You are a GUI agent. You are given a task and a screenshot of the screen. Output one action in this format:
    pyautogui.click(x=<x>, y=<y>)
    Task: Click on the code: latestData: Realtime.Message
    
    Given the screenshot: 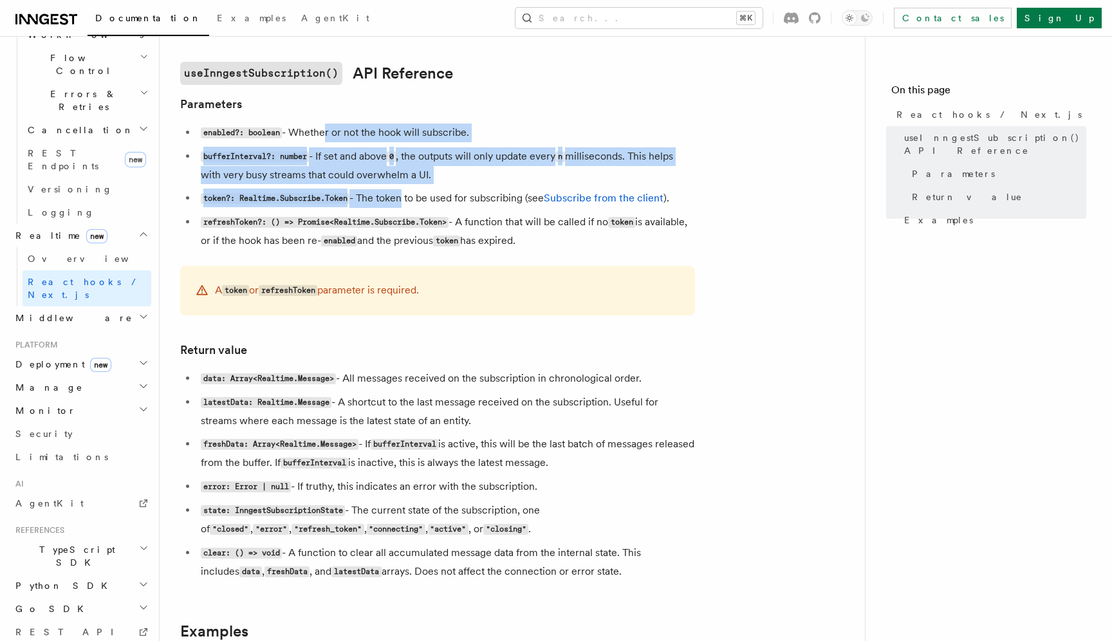 What is the action you would take?
    pyautogui.click(x=266, y=402)
    